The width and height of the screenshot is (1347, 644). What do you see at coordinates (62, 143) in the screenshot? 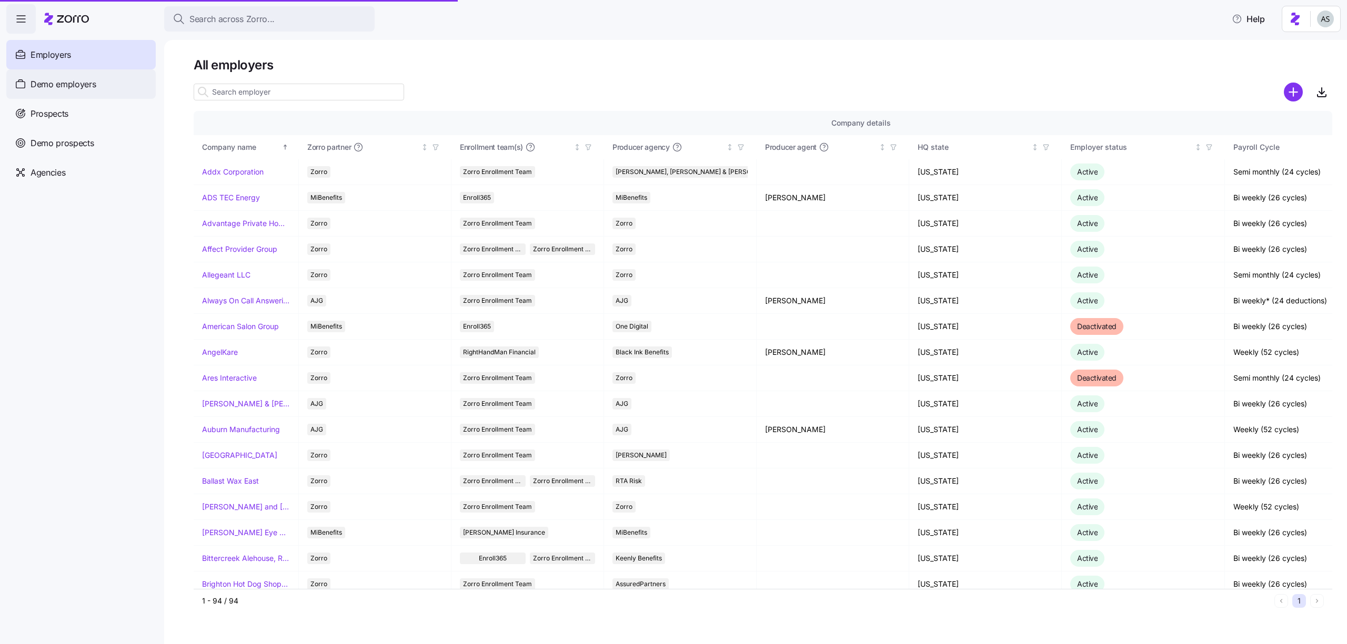
I see `span: Demo prospects` at bounding box center [62, 143].